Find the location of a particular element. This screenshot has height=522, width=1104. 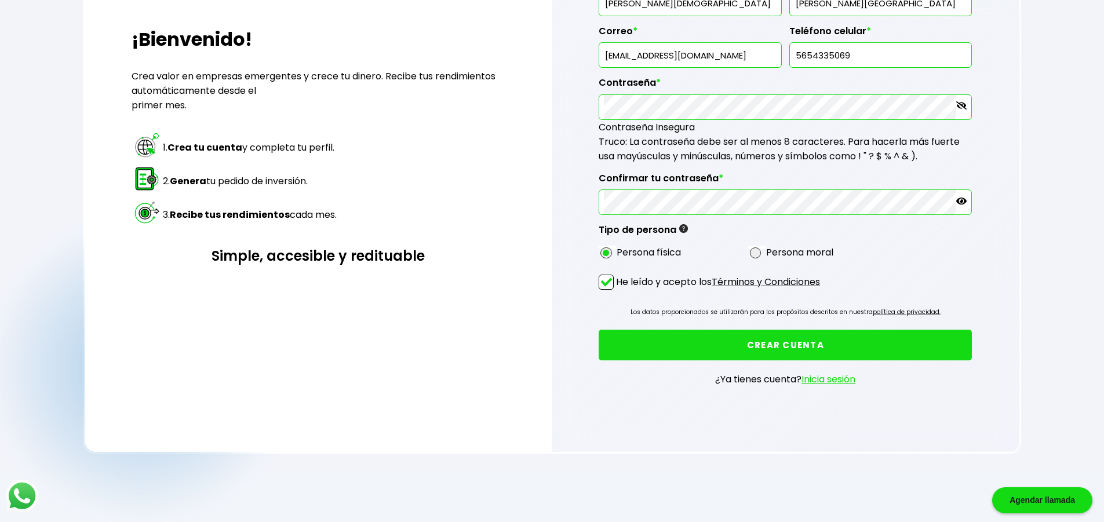

span: Truco: La contraseña debe ser al menos 8 caracteres. Para hacerla más fuerte usa mayúsculas y min... is located at coordinates (779, 149).